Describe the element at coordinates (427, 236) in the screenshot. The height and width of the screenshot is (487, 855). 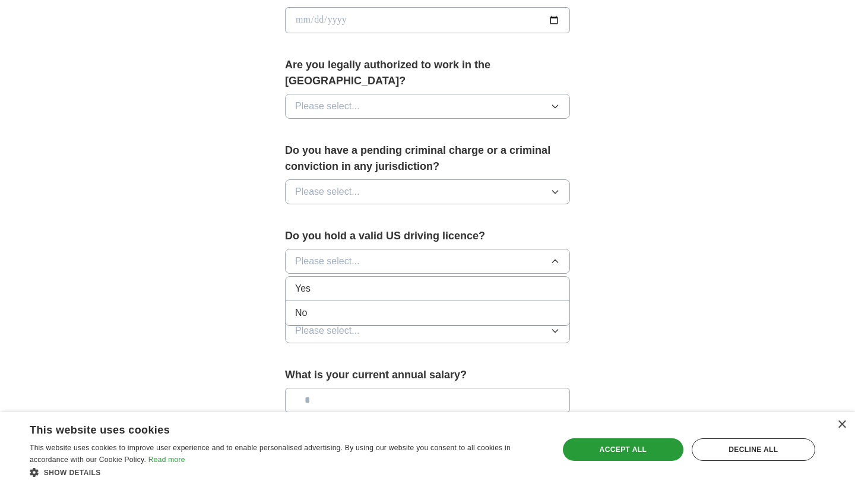
I see `label: Do you hold a valid US driving licence?` at that location.